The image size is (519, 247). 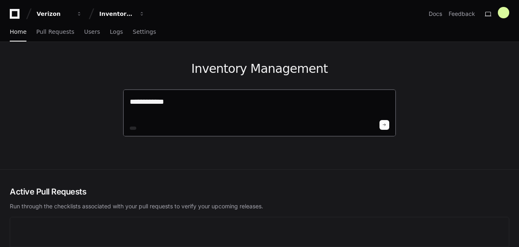 What do you see at coordinates (116, 32) in the screenshot?
I see `a: Logs` at bounding box center [116, 32].